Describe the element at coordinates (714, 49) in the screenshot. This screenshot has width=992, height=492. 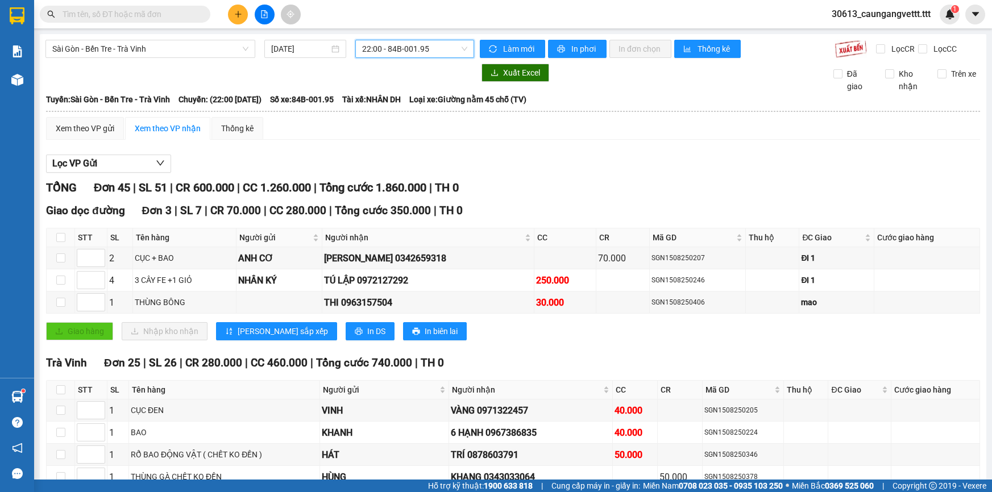
I see `span: Thống kê` at that location.